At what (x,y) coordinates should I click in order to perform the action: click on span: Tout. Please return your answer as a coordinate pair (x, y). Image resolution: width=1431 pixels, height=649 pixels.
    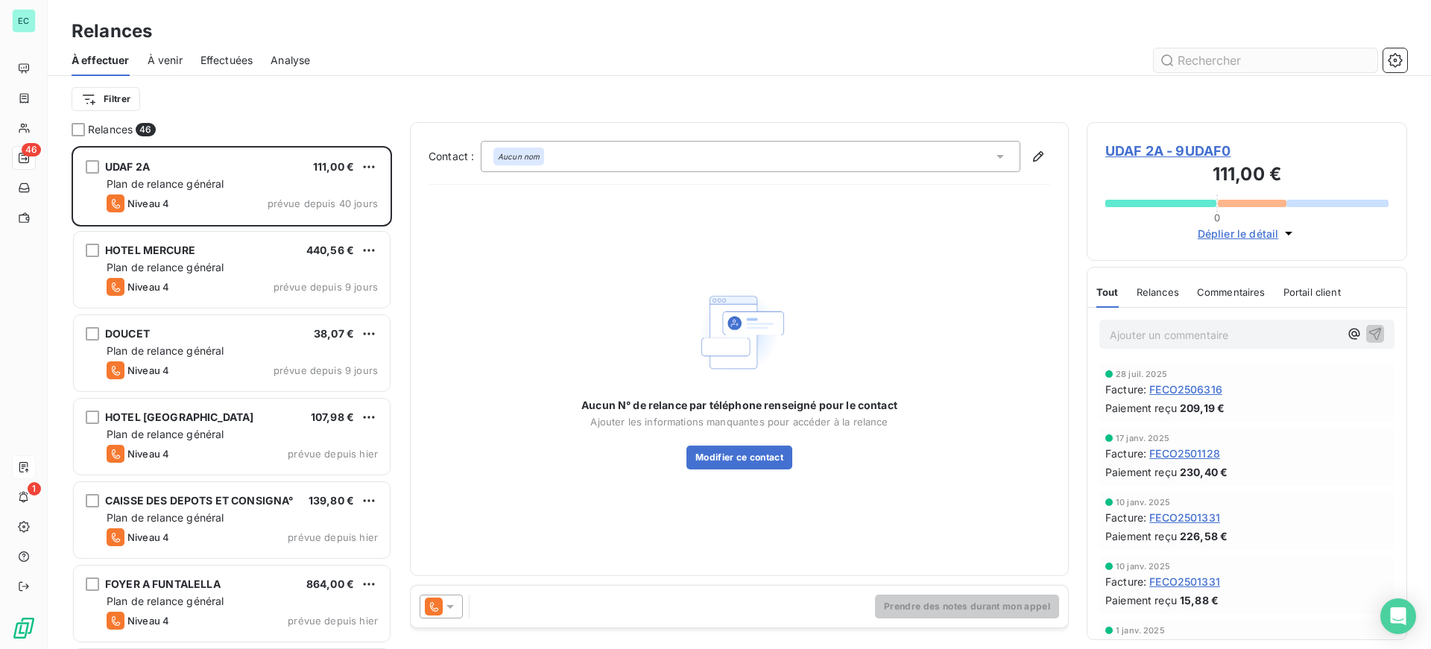
    Looking at the image, I should click on (1107, 292).